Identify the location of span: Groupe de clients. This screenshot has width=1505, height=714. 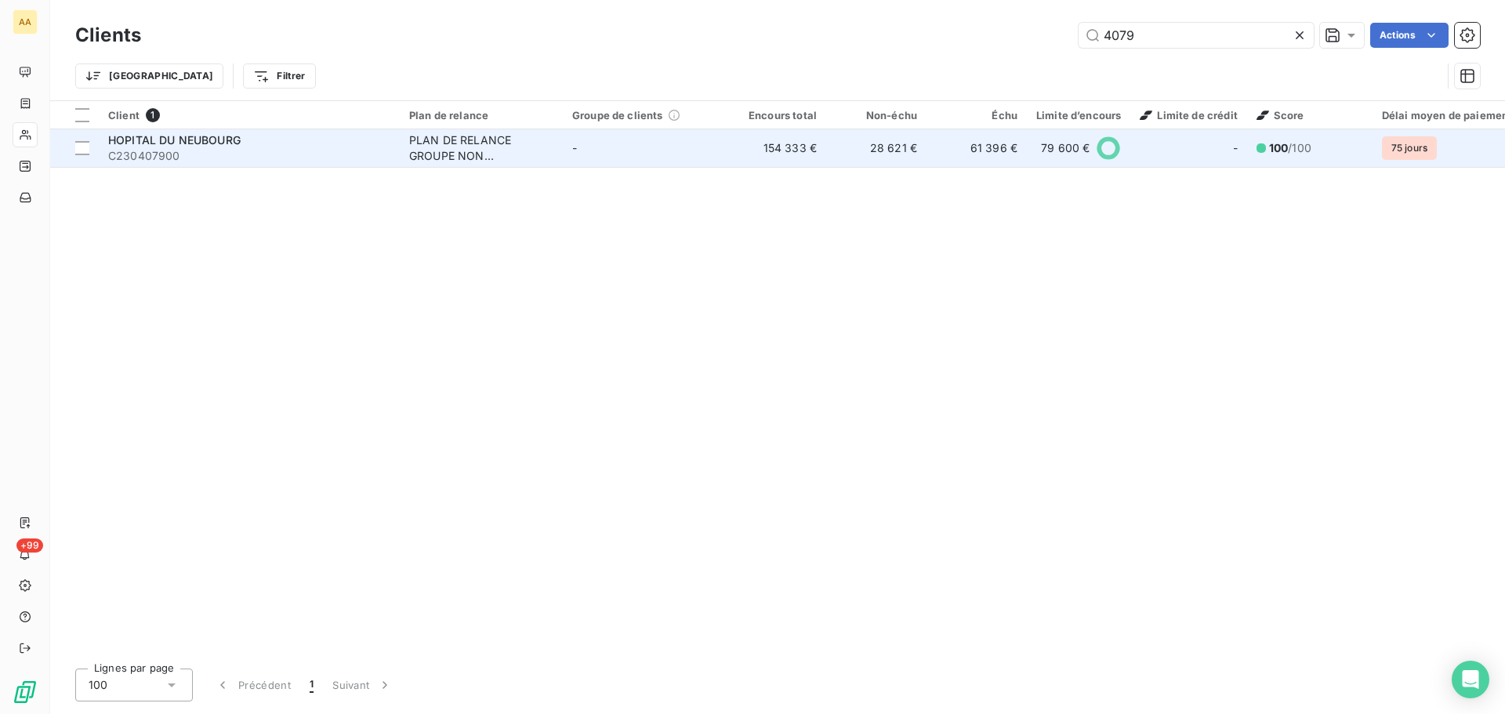
(618, 115).